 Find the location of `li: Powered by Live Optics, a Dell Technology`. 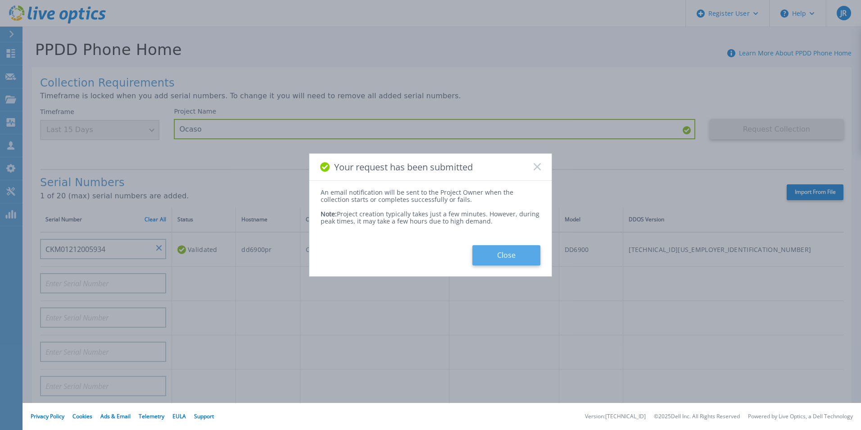

li: Powered by Live Optics, a Dell Technology is located at coordinates (800, 416).